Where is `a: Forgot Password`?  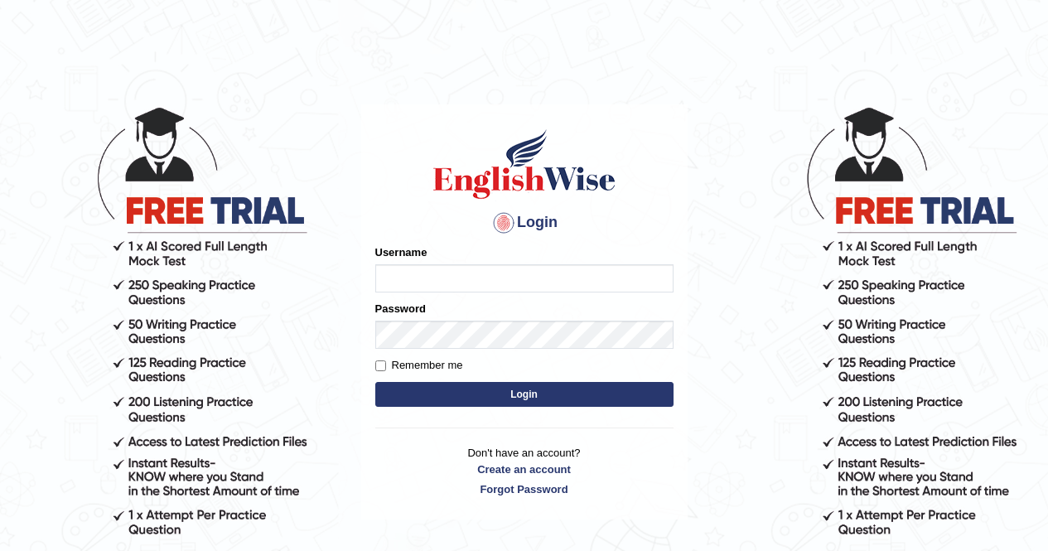 a: Forgot Password is located at coordinates (525, 489).